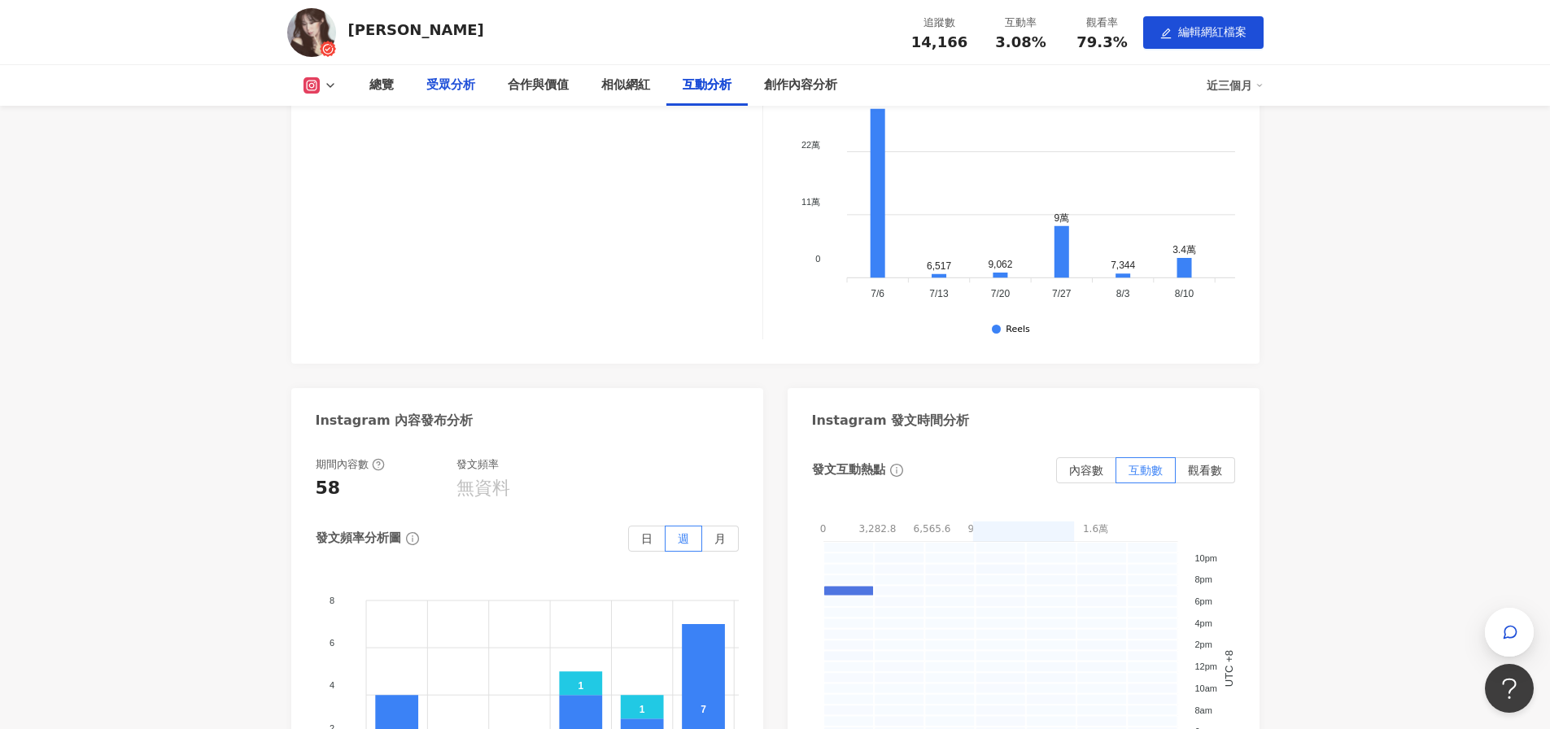  I want to click on div: 創作內容分析, so click(801, 85).